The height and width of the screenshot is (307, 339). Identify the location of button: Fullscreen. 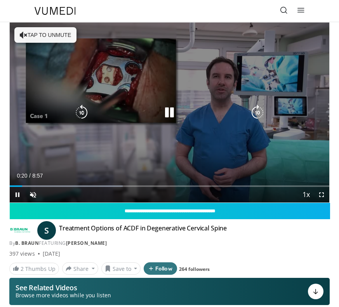
(321, 195).